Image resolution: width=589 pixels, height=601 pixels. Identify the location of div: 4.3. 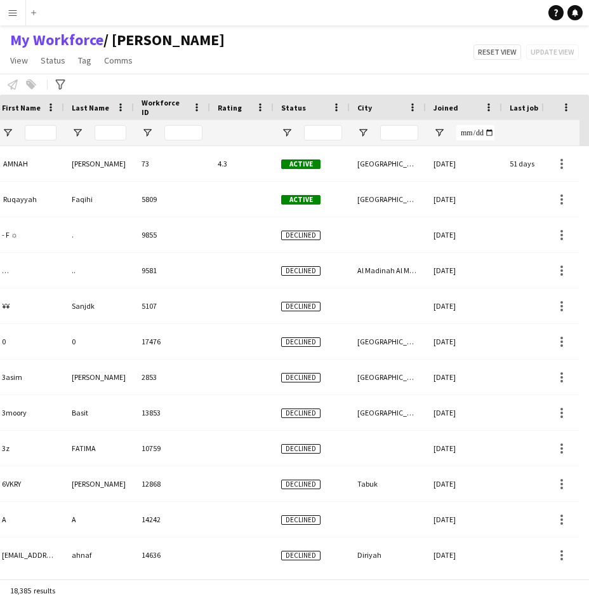
(242, 163).